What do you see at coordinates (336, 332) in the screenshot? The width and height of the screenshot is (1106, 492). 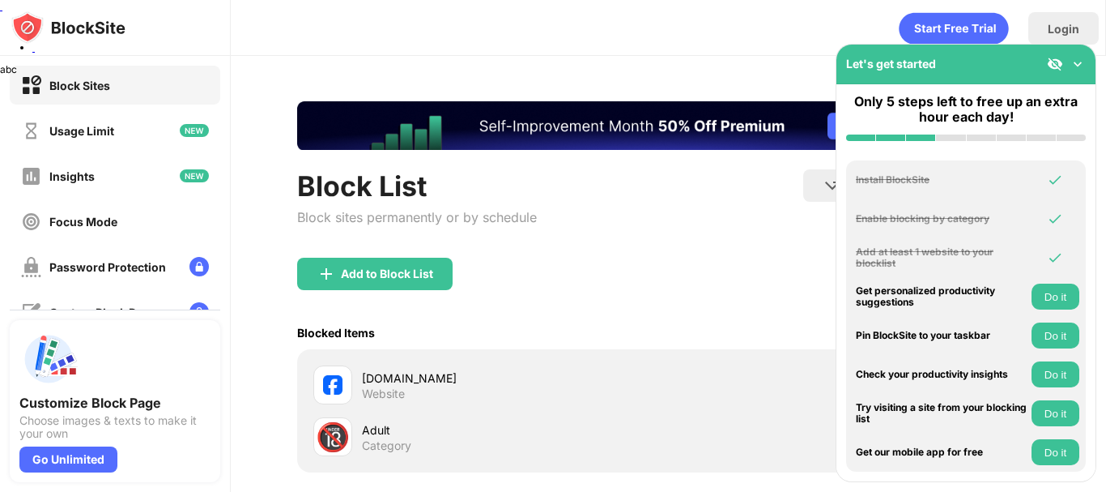 I see `div: Blocked Items` at bounding box center [336, 332].